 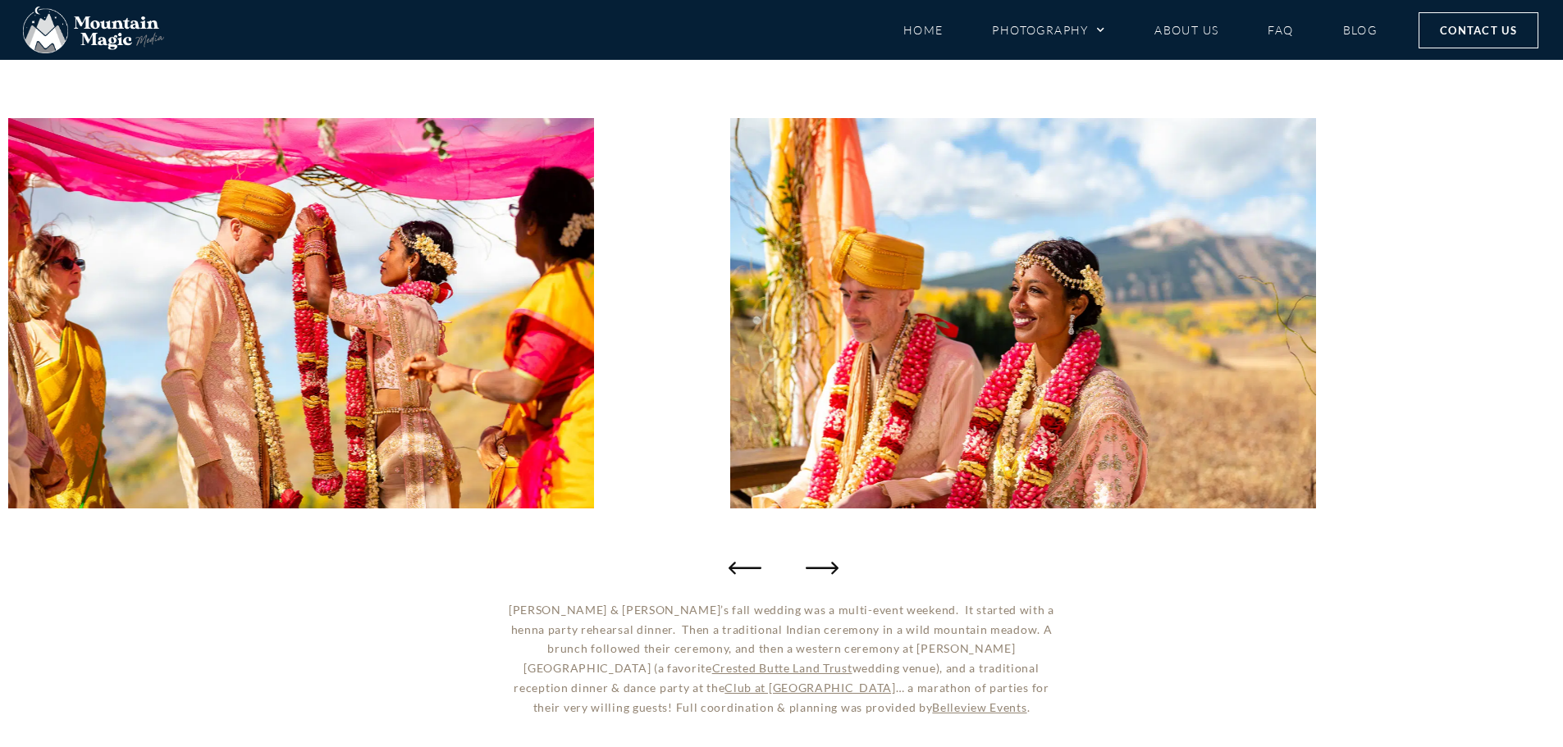 What do you see at coordinates (1140, 30) in the screenshot?
I see `nav: Menu` at bounding box center [1140, 30].